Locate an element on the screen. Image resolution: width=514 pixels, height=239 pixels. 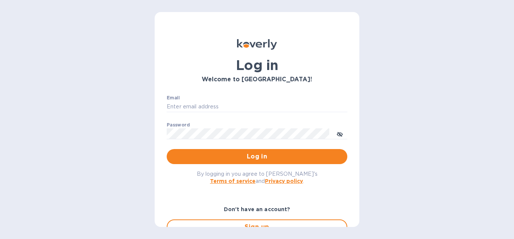
label: Password is located at coordinates (178, 125).